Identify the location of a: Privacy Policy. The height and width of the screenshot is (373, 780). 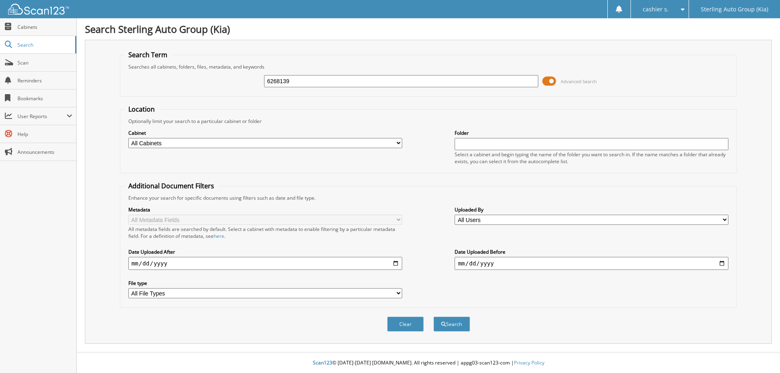
(529, 363).